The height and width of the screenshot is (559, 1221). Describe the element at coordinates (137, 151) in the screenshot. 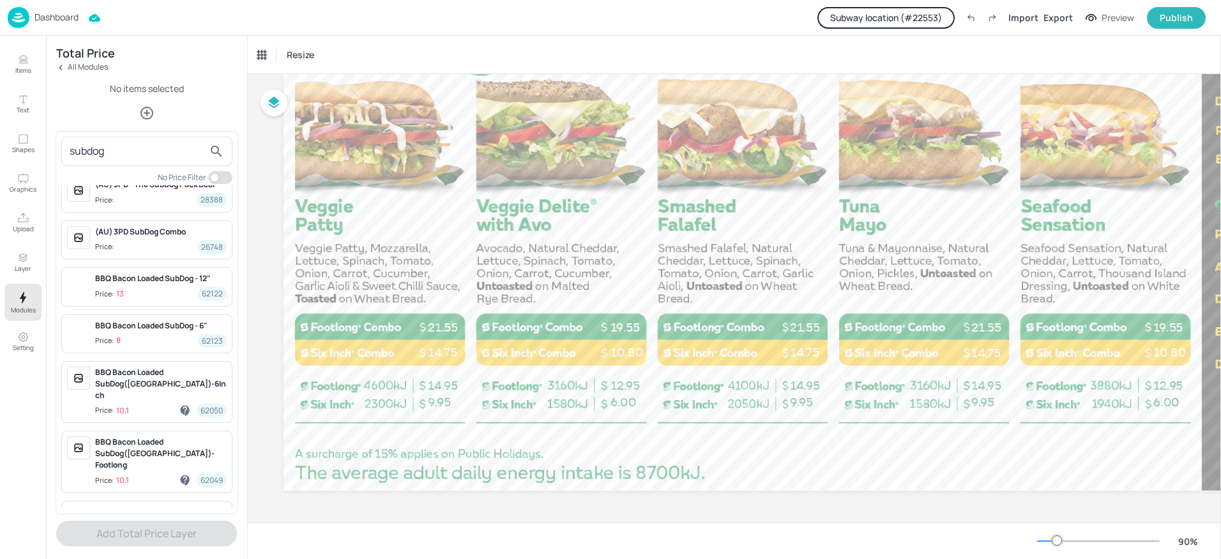

I see `input: Search Item` at that location.